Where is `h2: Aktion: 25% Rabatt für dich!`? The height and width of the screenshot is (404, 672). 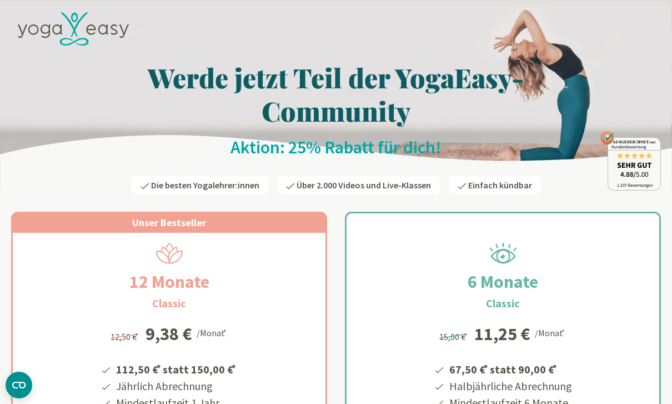
h2: Aktion: 25% Rabatt für dich! is located at coordinates (336, 147).